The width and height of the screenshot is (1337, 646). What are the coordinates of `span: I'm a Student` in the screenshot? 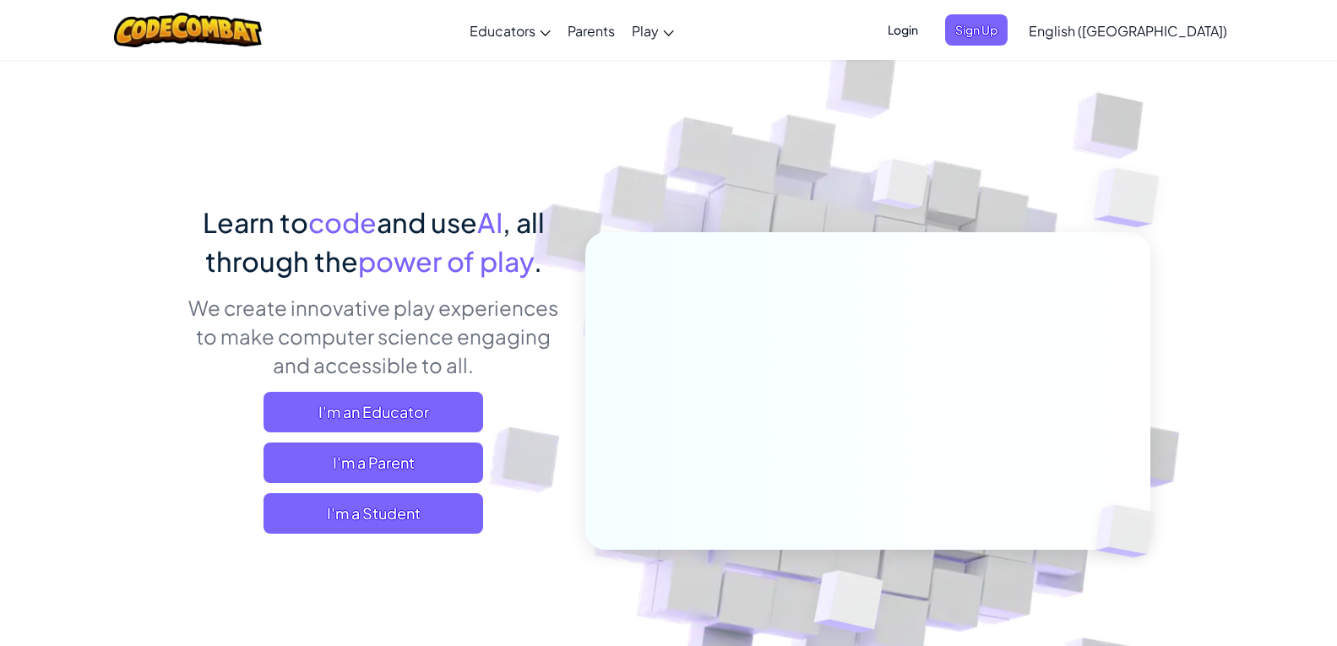 It's located at (373, 514).